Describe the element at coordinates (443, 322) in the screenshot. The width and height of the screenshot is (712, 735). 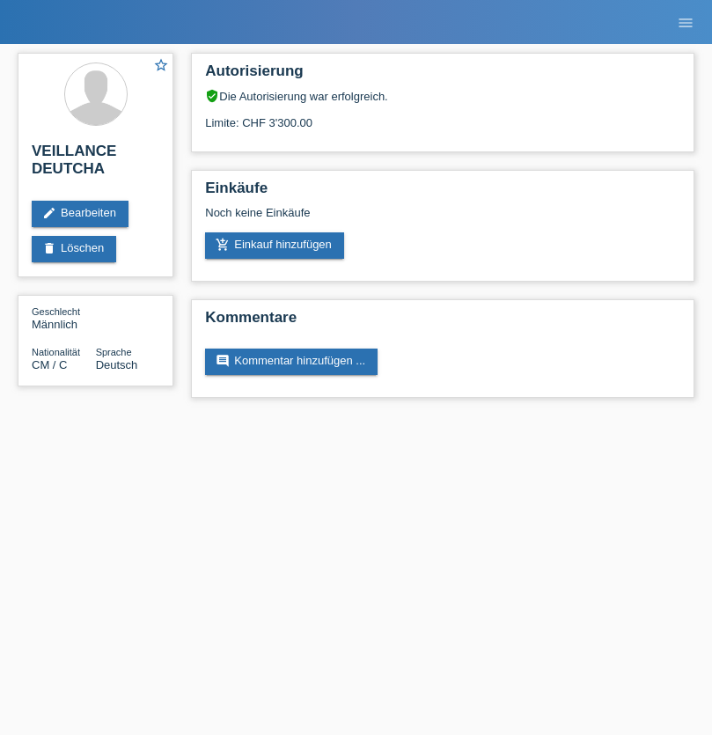
I see `h2: Kommentare` at that location.